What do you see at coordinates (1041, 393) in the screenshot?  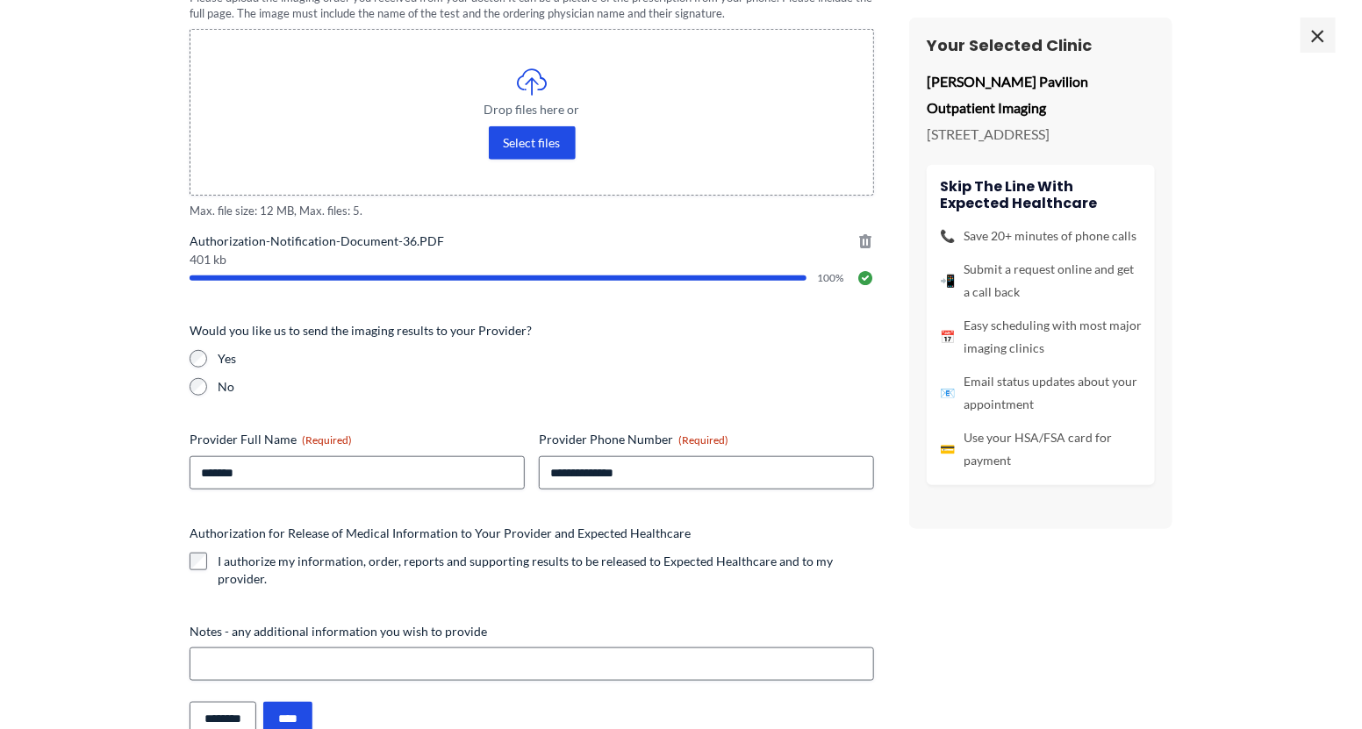 I see `li: Email status updates about your appointment` at bounding box center [1041, 393].